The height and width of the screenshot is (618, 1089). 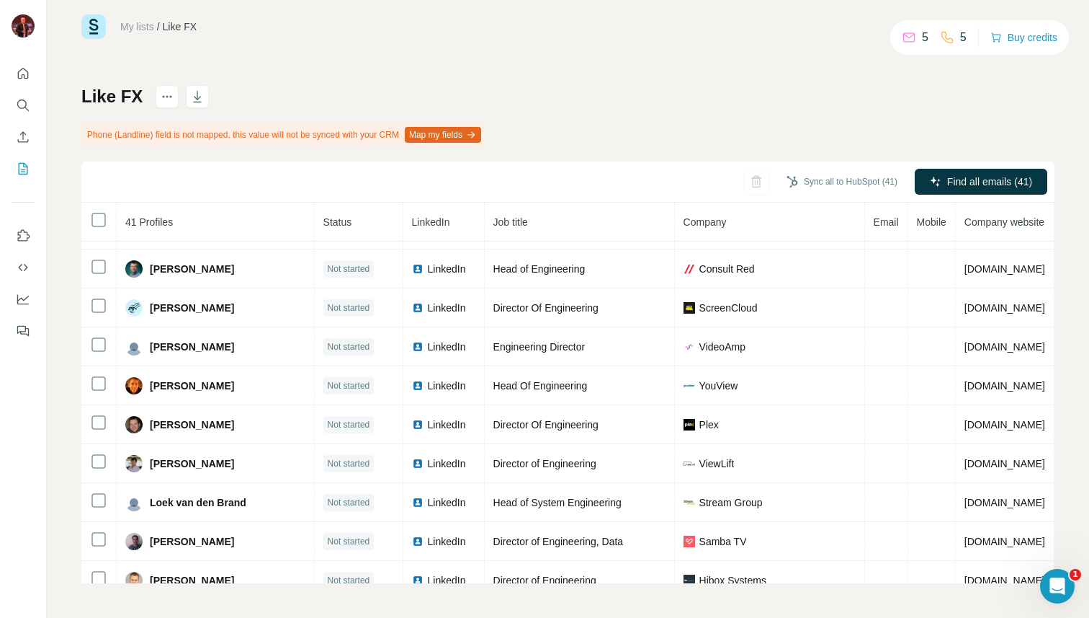 What do you see at coordinates (886, 222) in the screenshot?
I see `span: Email` at bounding box center [886, 222].